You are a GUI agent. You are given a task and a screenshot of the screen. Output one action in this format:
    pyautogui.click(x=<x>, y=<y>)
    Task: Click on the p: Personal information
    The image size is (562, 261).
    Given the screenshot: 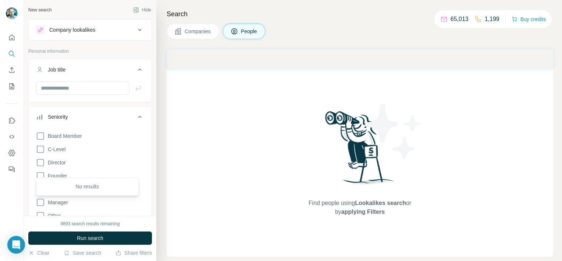 What is the action you would take?
    pyautogui.click(x=90, y=51)
    